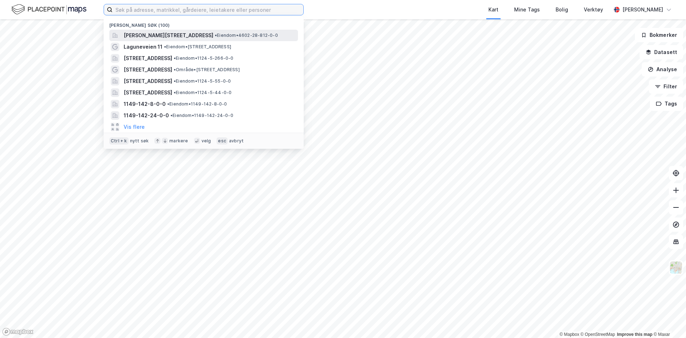 The image size is (686, 338). What do you see at coordinates (143, 47) in the screenshot?
I see `span: Laguneveien 11` at bounding box center [143, 47].